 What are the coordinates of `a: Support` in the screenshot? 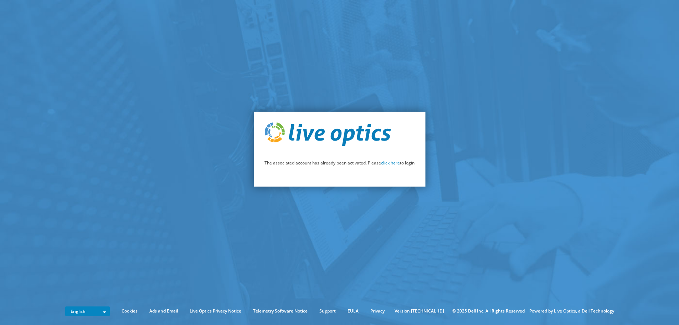 It's located at (328, 311).